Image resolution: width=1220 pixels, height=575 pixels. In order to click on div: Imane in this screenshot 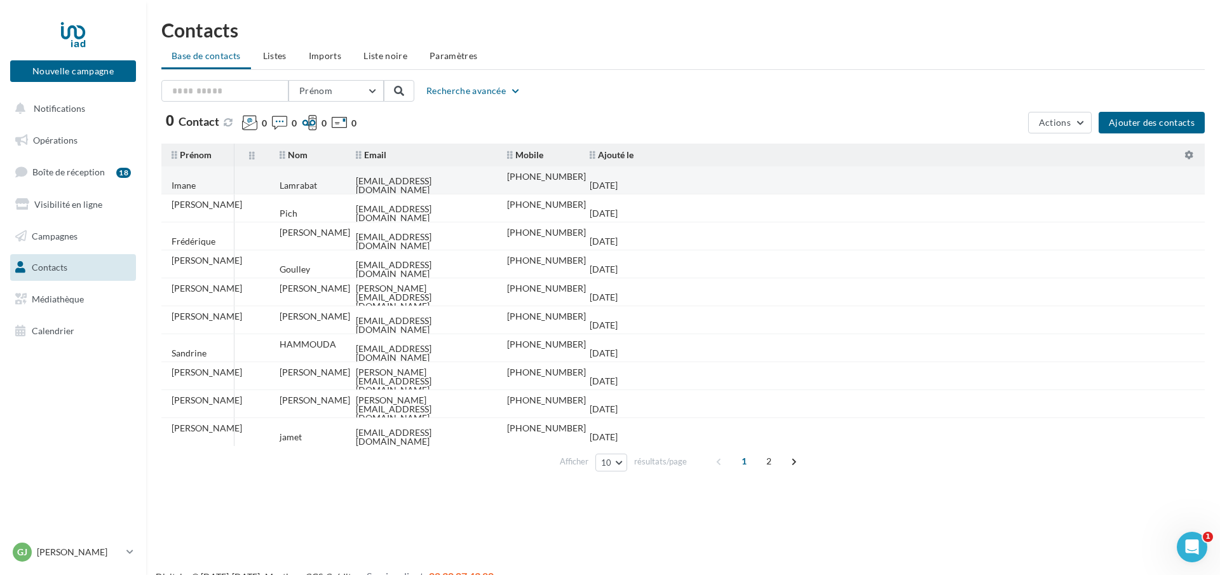, I will do `click(184, 186)`.